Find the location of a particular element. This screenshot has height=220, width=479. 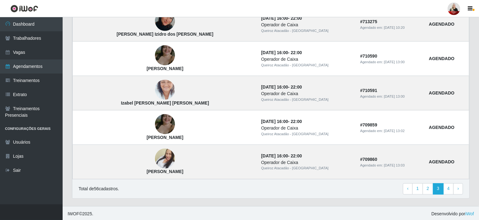

img: Marília Izidro dos Santos is located at coordinates (165, 21).